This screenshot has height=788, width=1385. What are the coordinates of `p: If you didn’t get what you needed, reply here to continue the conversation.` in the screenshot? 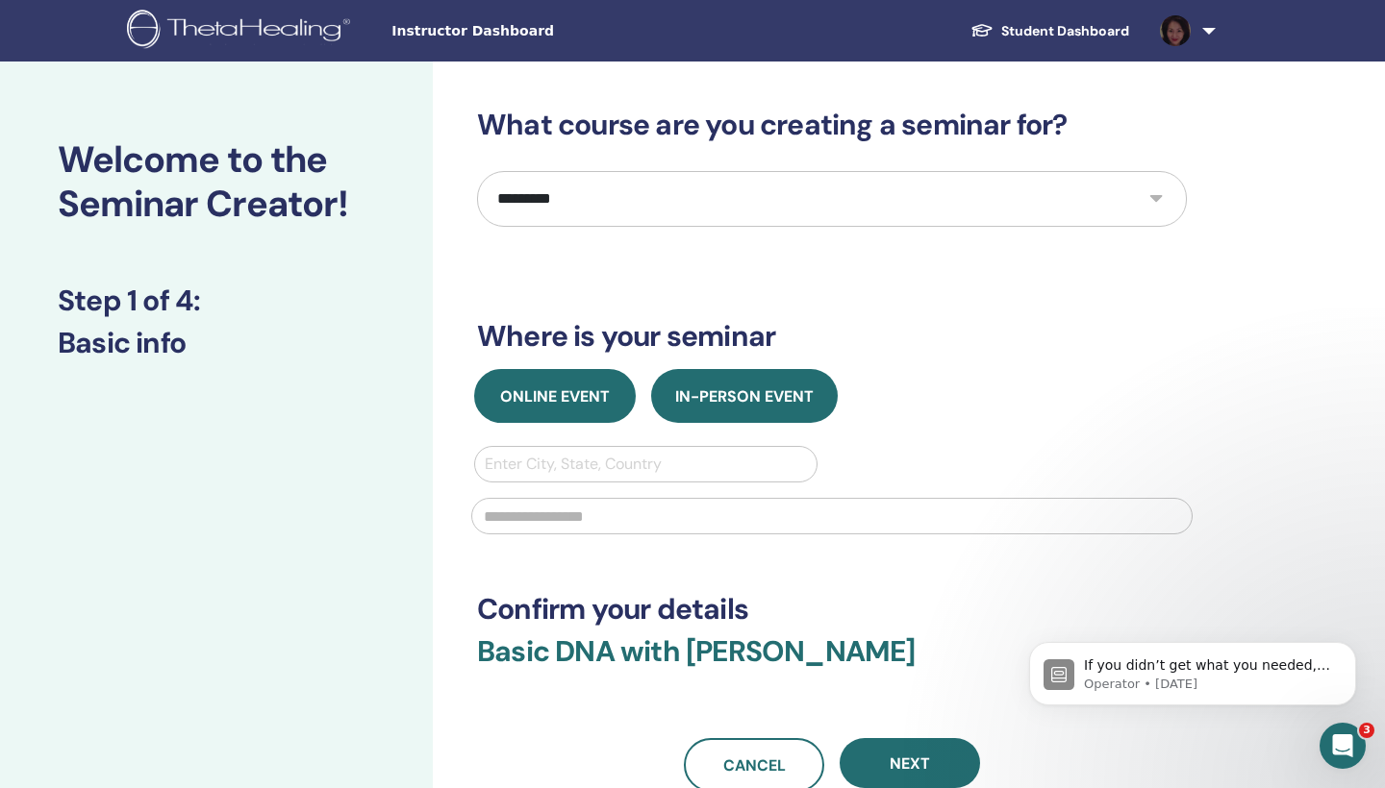 It's located at (208, 64).